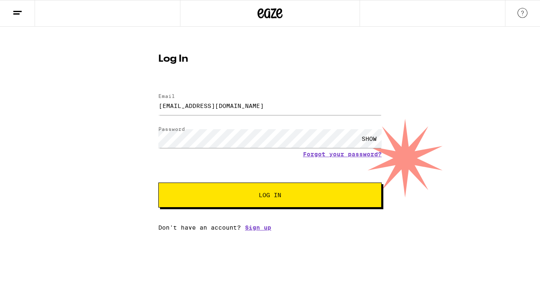 This screenshot has height=303, width=540. I want to click on a: Forgot your password?, so click(342, 154).